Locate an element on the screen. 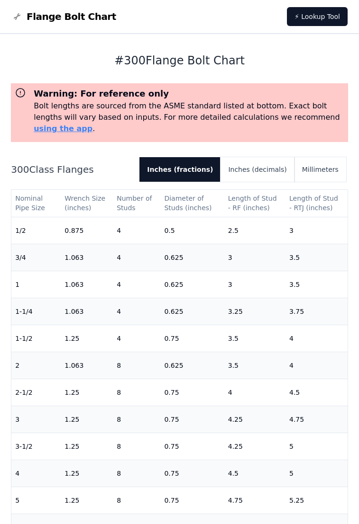  th: Number of Studs is located at coordinates (136, 203).